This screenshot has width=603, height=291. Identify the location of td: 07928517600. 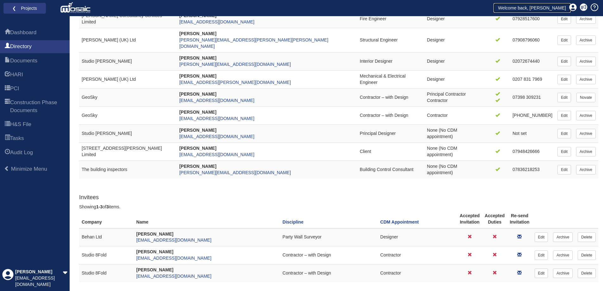
(533, 19).